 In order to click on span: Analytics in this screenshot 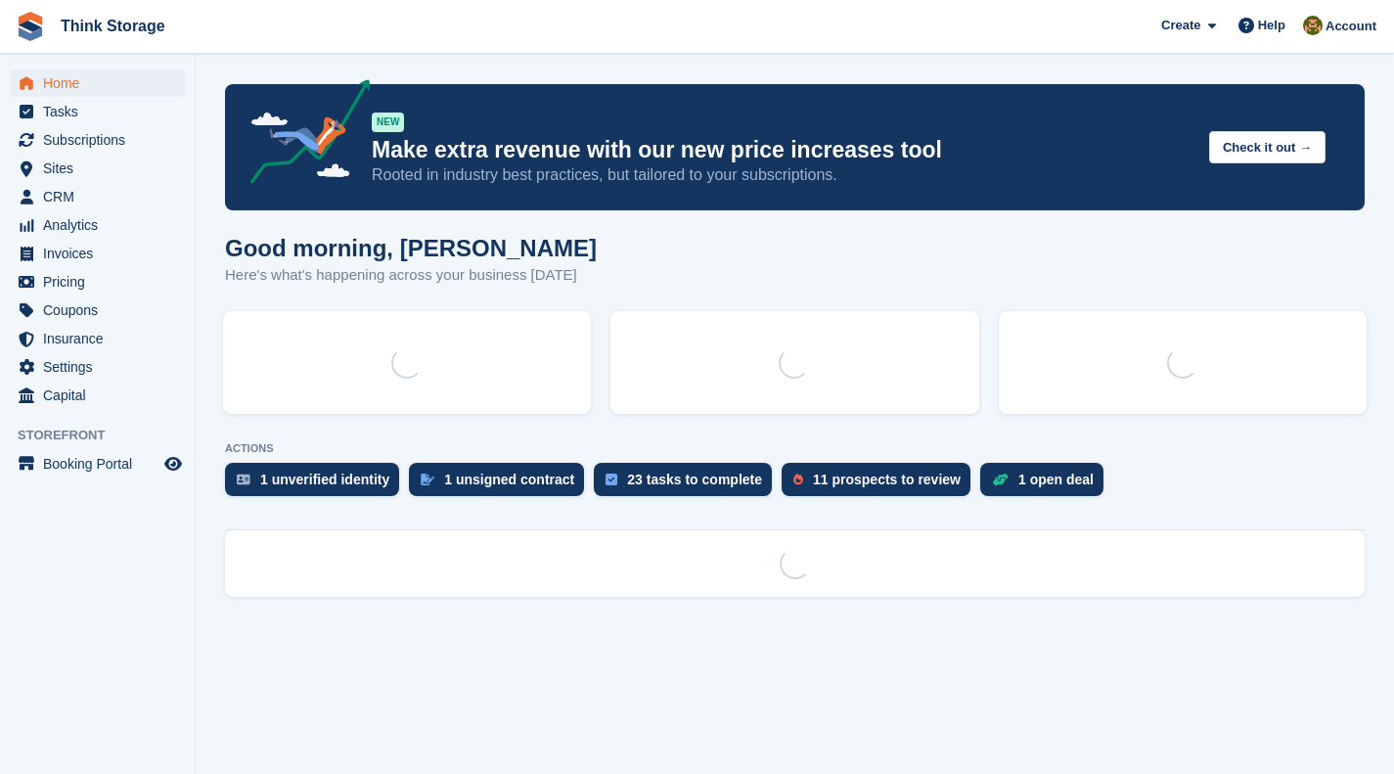, I will do `click(102, 225)`.